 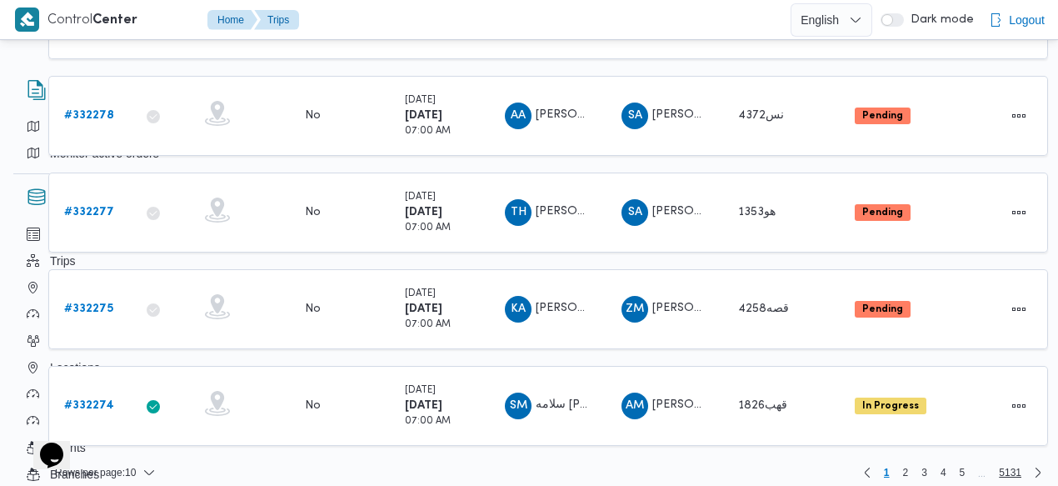 I want to click on a: Page 3 of 5131, so click(x=924, y=472).